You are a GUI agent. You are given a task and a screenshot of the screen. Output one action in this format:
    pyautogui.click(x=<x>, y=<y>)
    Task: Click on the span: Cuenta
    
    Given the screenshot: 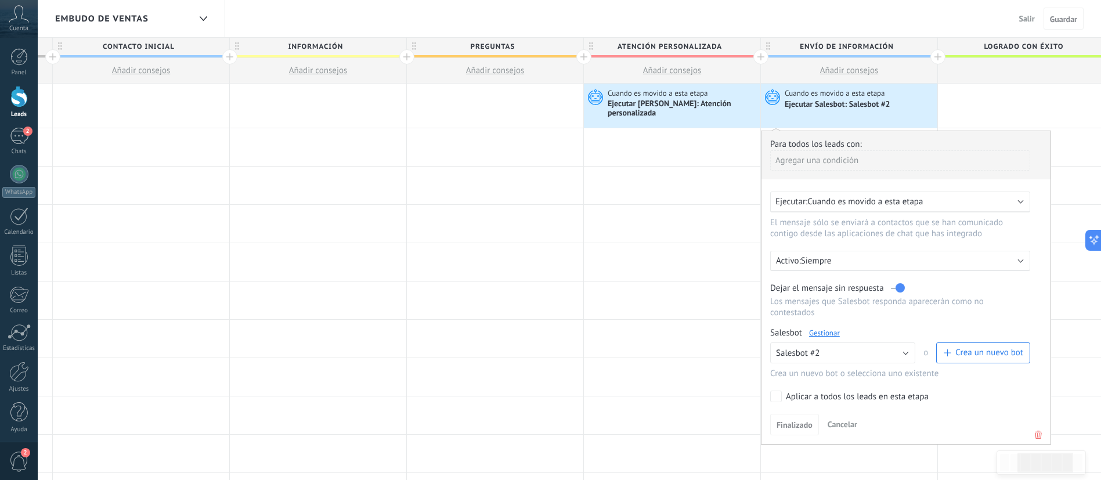 What is the action you would take?
    pyautogui.click(x=19, y=28)
    